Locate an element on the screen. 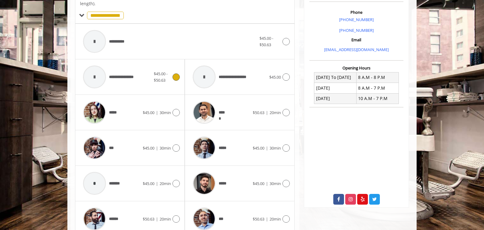  td: 8 A.M - 8 P.M is located at coordinates (377, 77).